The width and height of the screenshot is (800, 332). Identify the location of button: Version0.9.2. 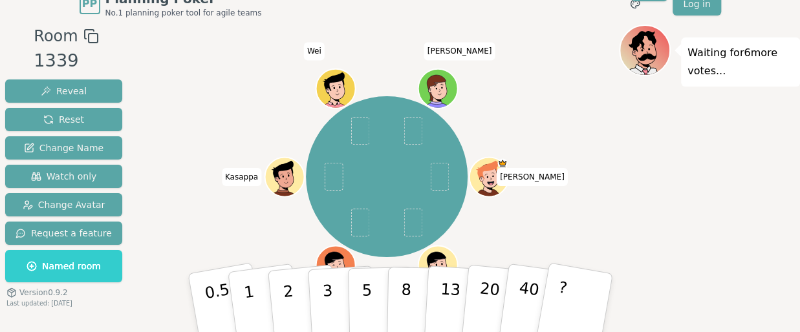
(37, 293).